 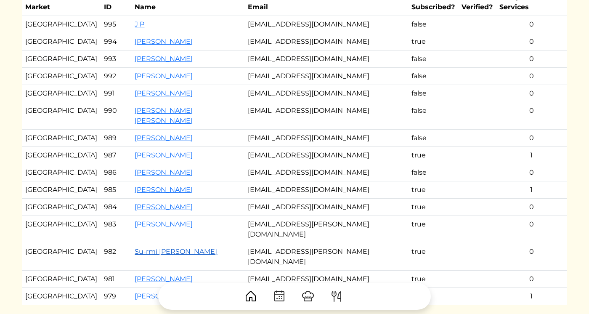 What do you see at coordinates (279, 296) in the screenshot?
I see `img: CalendarDots-5bcf9d9080389f2a281d69619e1c85352834be518fbc73d9501aef674afc0d57.svg` at bounding box center [279, 296].